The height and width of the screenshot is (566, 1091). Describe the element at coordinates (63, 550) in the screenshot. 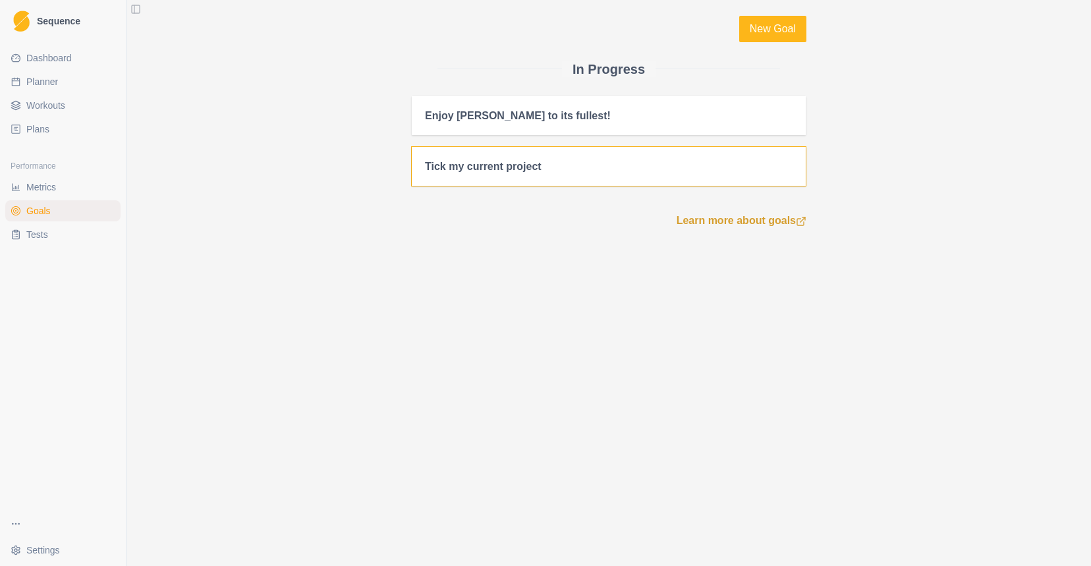

I see `button: Settings` at that location.